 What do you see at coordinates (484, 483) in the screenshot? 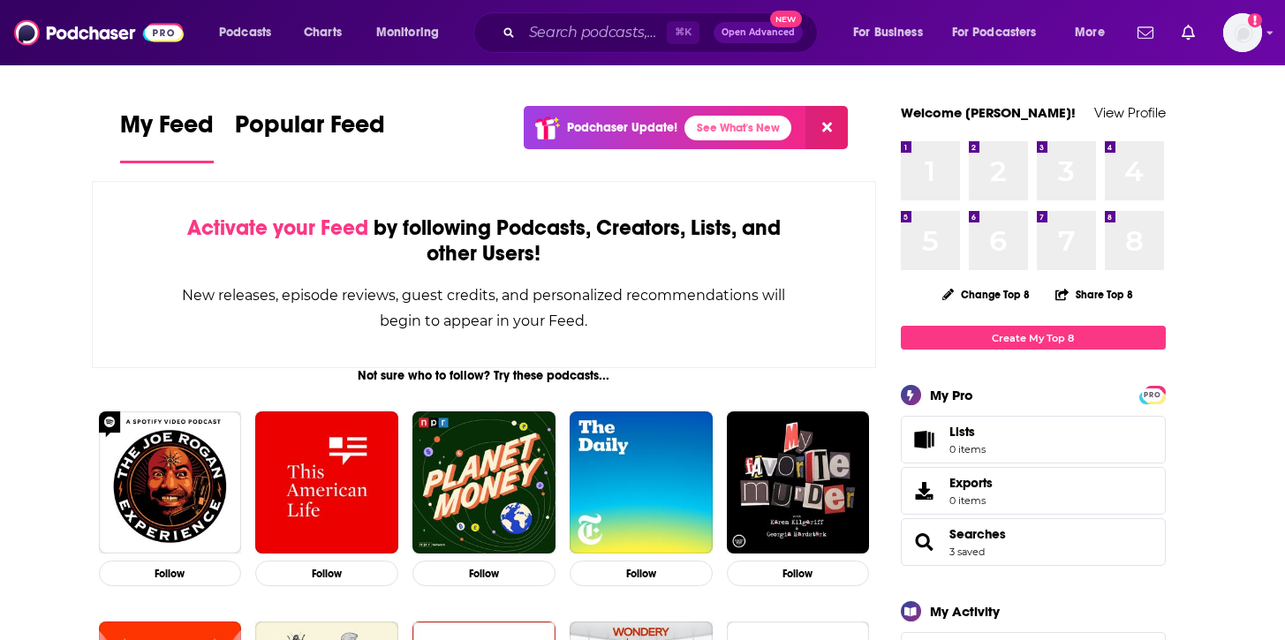
I see `img: Planet Money` at bounding box center [484, 483].